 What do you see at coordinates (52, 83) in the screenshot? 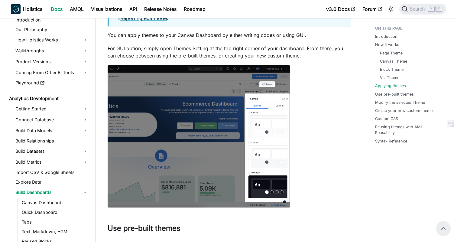
I see `a: Playground` at bounding box center [52, 83].